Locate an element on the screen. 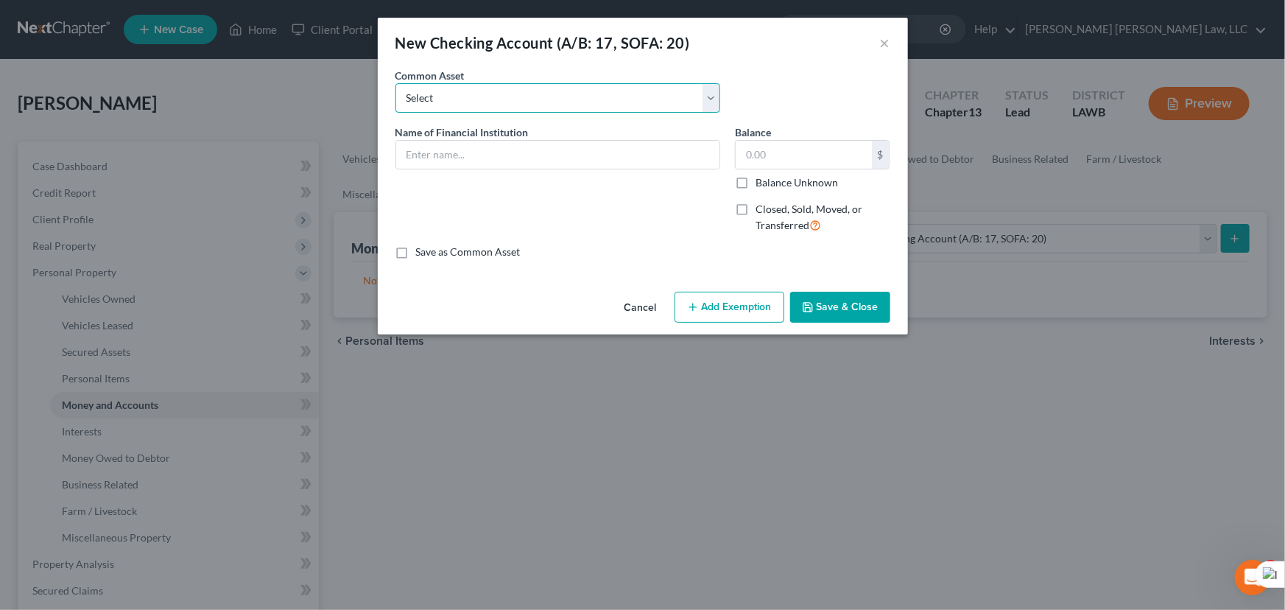 The height and width of the screenshot is (610, 1285). input: Enter name... is located at coordinates (557, 155).